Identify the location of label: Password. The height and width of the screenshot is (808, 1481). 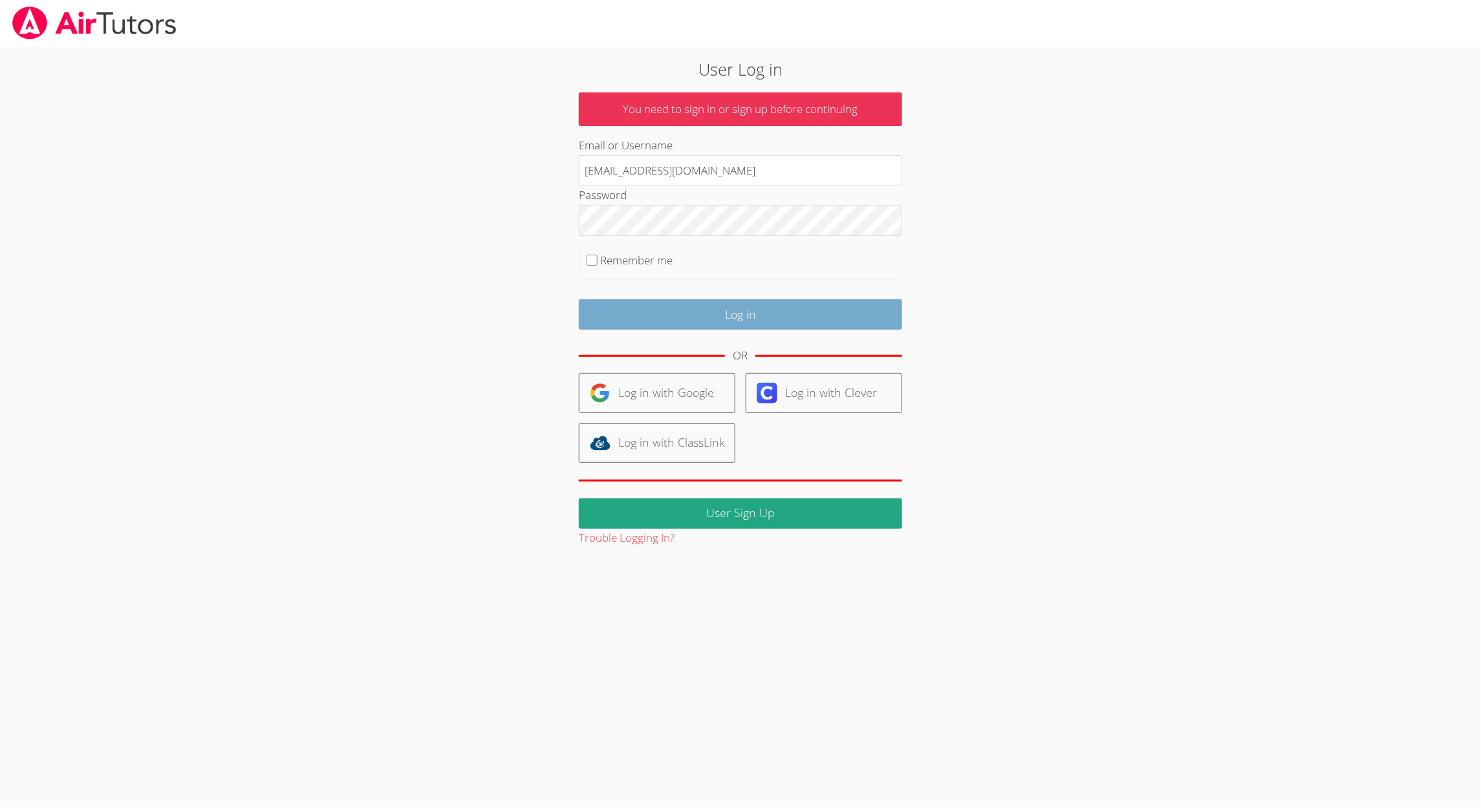
(603, 195).